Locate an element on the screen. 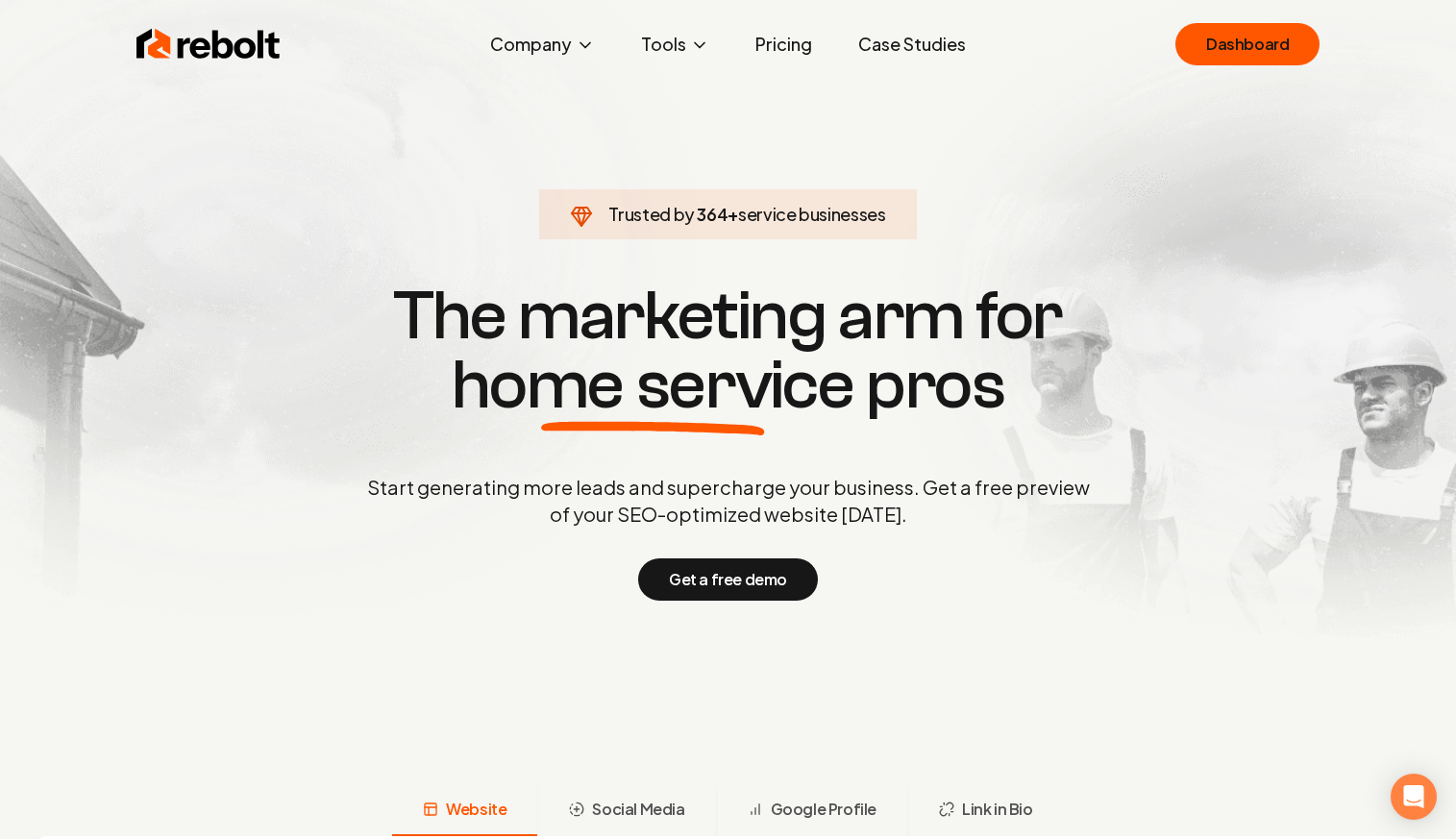 This screenshot has width=1456, height=839. img: Rebolt Logo is located at coordinates (209, 44).